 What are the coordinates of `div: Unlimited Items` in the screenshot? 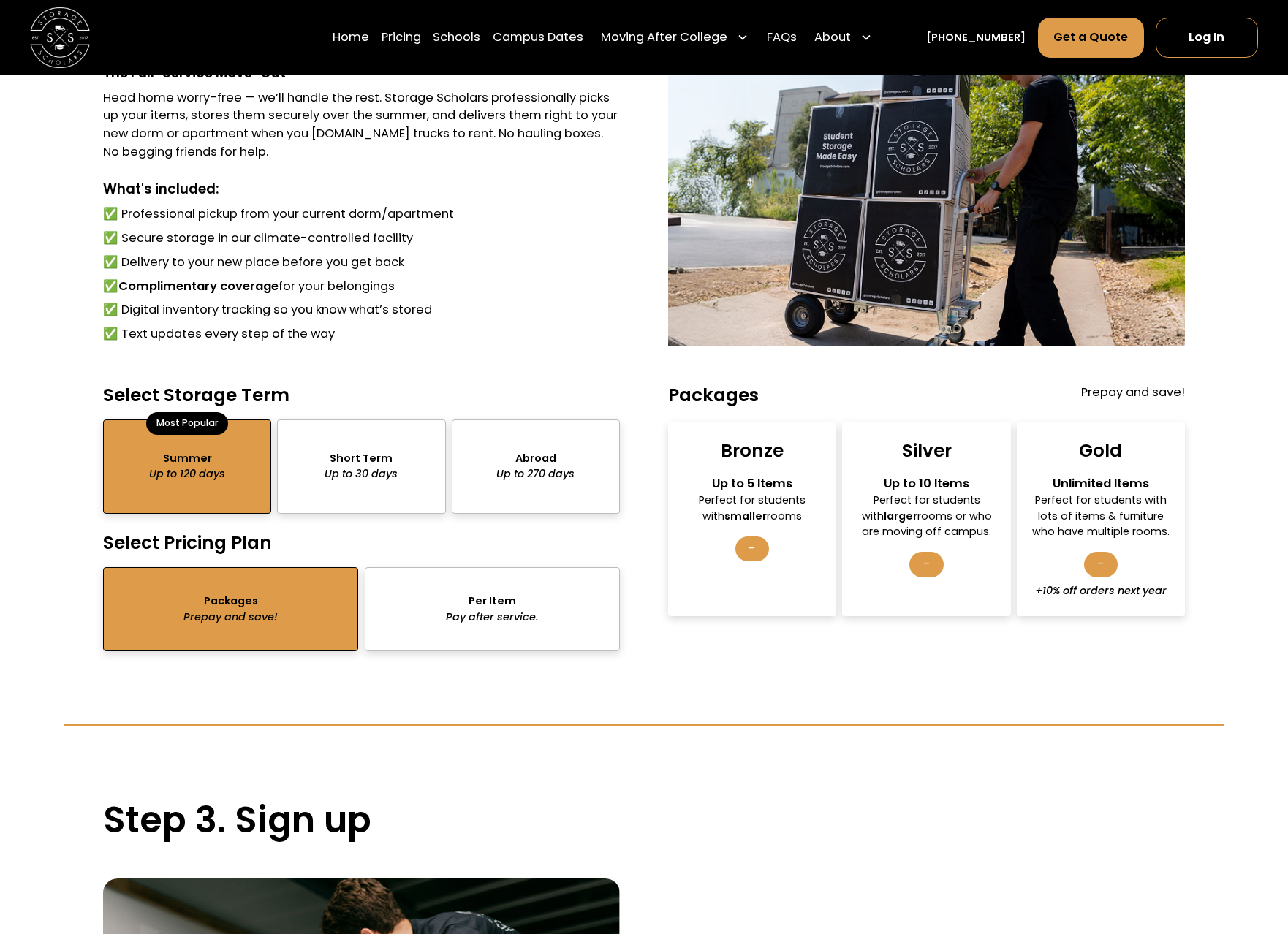 It's located at (1101, 484).